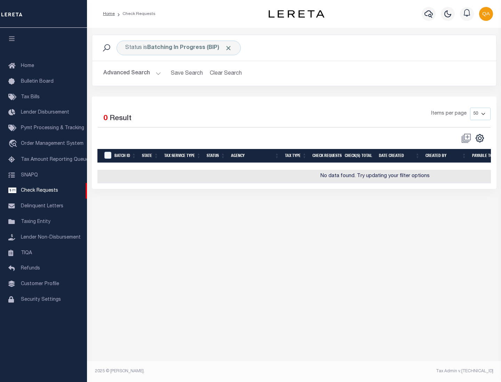 Image resolution: width=501 pixels, height=382 pixels. What do you see at coordinates (26, 253) in the screenshot?
I see `span: TIQA` at bounding box center [26, 253].